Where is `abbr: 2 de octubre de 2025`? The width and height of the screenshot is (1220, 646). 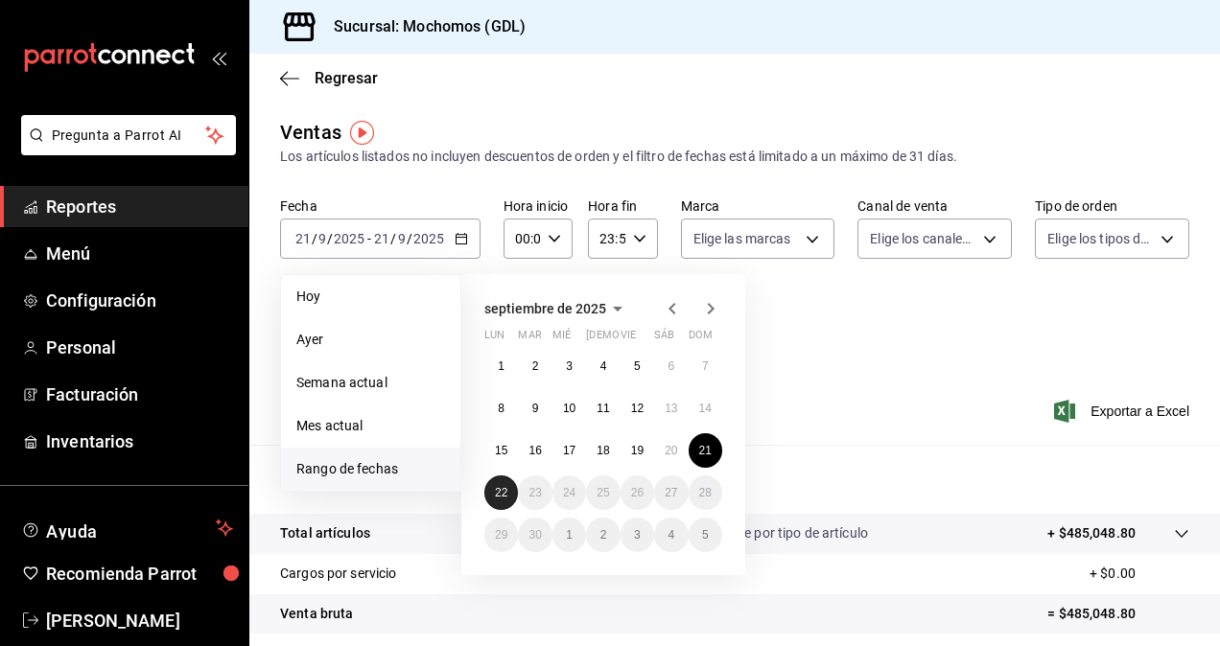 abbr: 2 de octubre de 2025 is located at coordinates (603, 535).